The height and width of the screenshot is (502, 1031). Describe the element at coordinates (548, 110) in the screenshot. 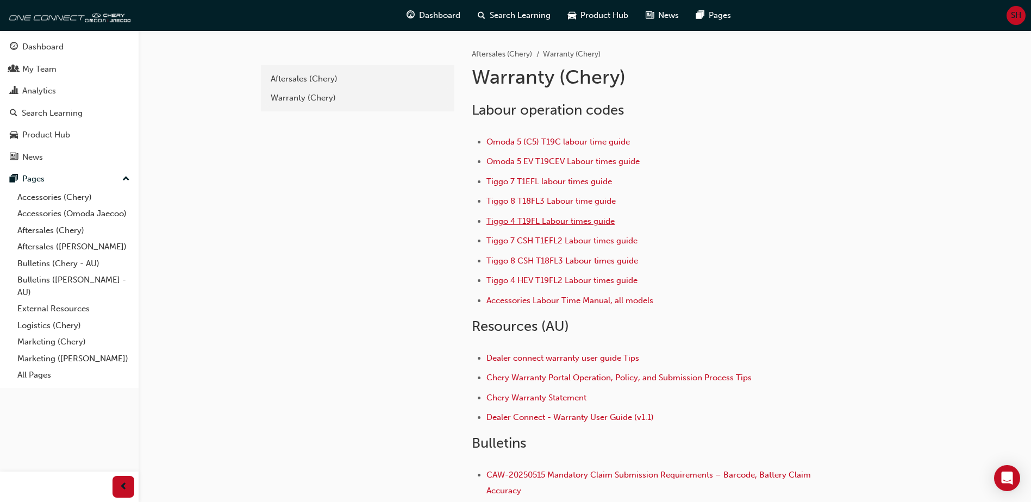

I see `span: Labour operation codes` at that location.